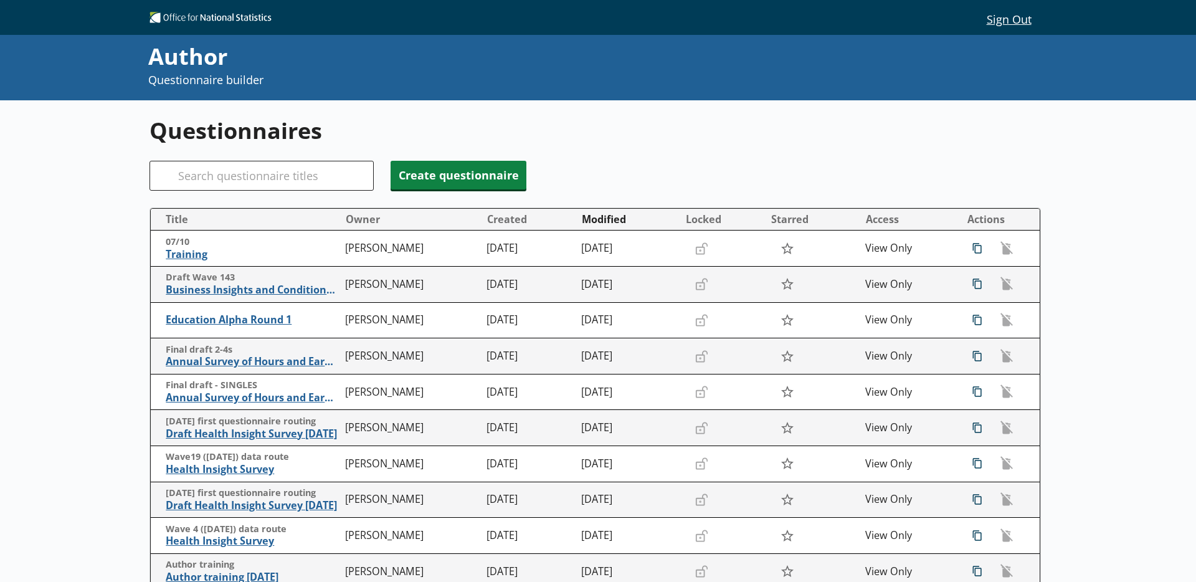 The image size is (1196, 582). Describe the element at coordinates (252, 564) in the screenshot. I see `span: Author training` at that location.